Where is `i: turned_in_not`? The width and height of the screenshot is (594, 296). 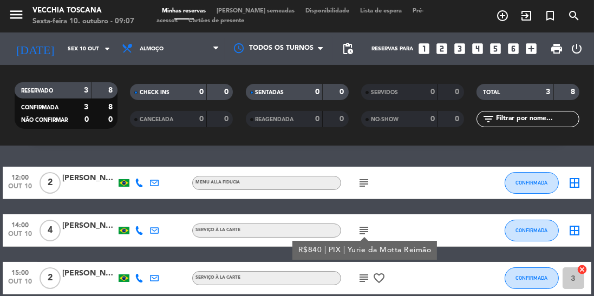 i: turned_in_not is located at coordinates (550, 16).